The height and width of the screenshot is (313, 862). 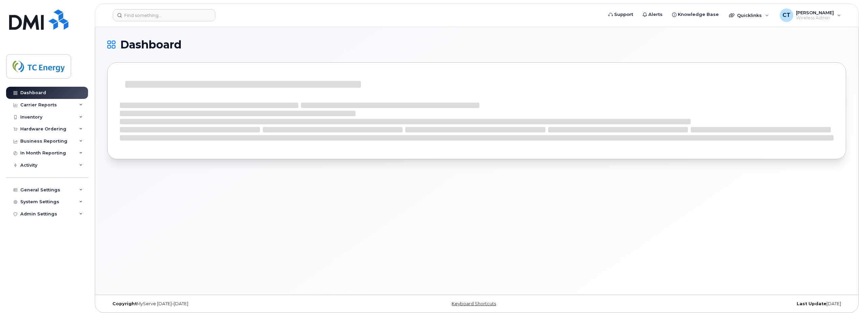 I want to click on strong: Last Update, so click(x=812, y=304).